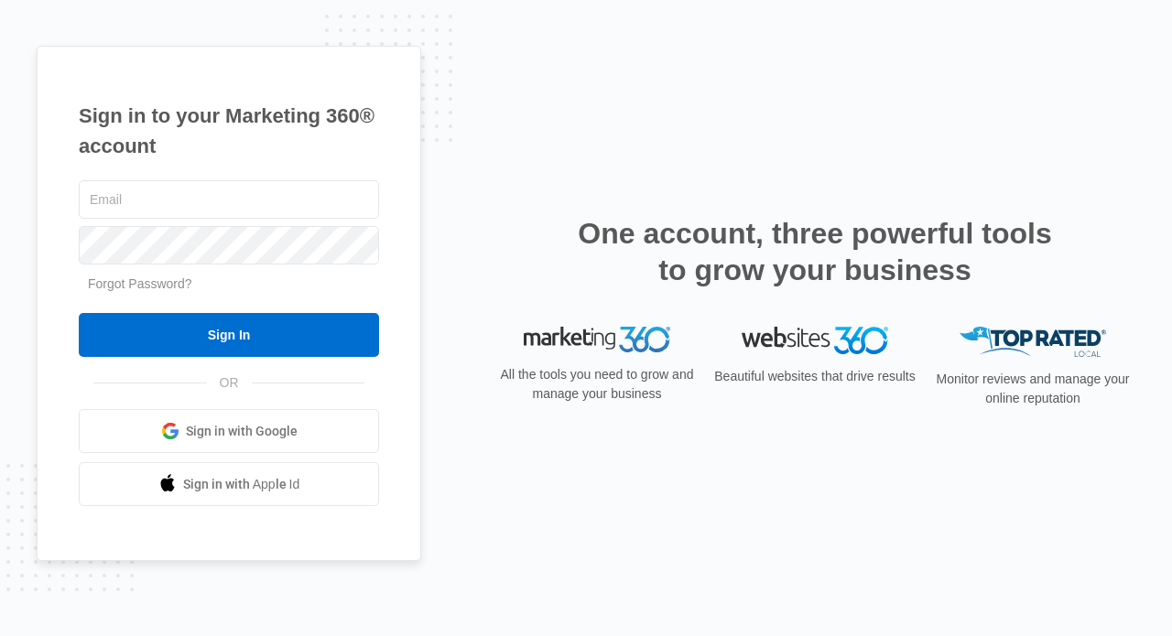  What do you see at coordinates (815, 376) in the screenshot?
I see `p: Beautiful websites that drive results` at bounding box center [815, 376].